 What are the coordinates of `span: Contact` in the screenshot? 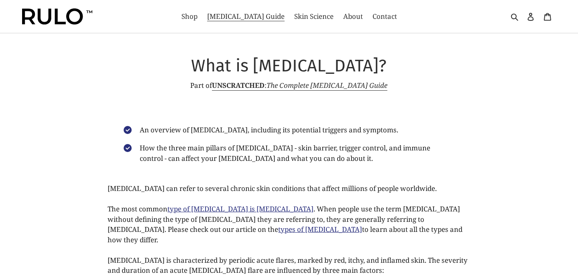 It's located at (385, 16).